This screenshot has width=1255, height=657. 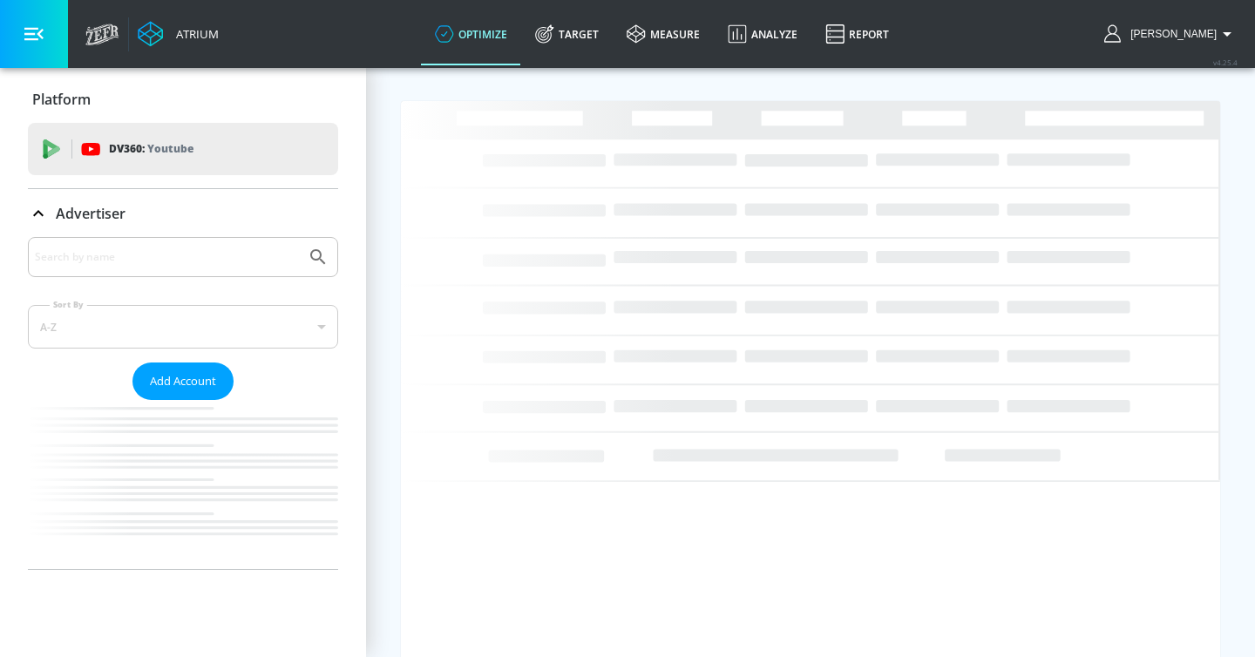 I want to click on span: Add Account, so click(x=183, y=381).